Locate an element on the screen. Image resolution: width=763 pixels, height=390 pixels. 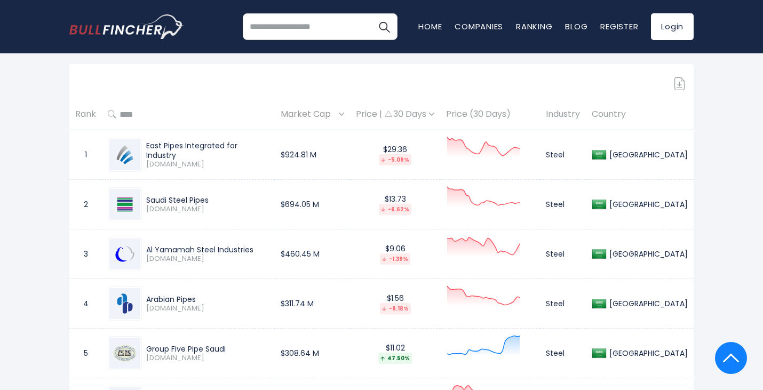
div: 47.50% is located at coordinates (395, 358).